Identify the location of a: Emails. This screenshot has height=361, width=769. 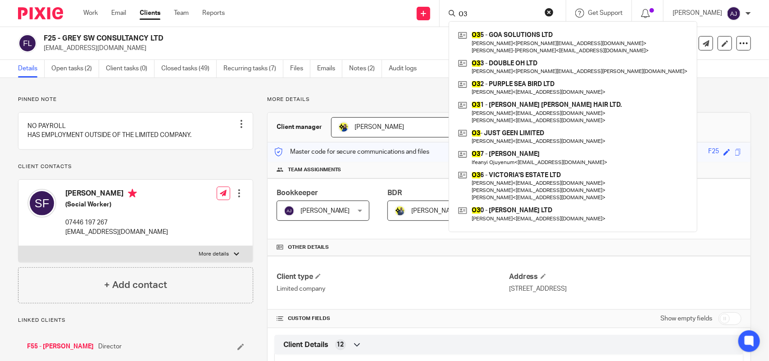
(330, 68).